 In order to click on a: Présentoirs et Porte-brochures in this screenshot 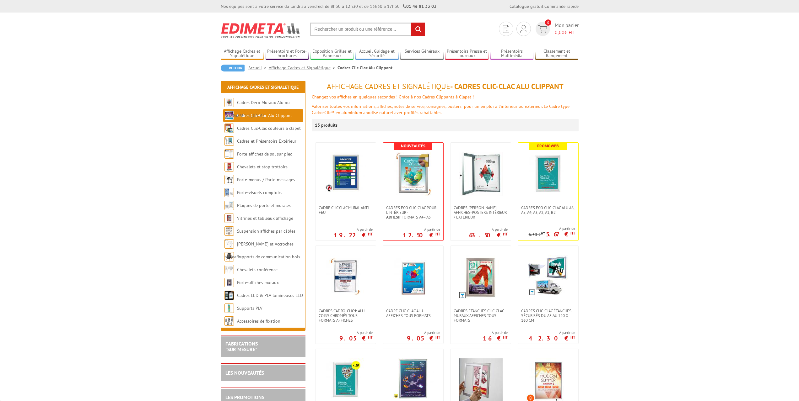, I will do `click(287, 54)`.